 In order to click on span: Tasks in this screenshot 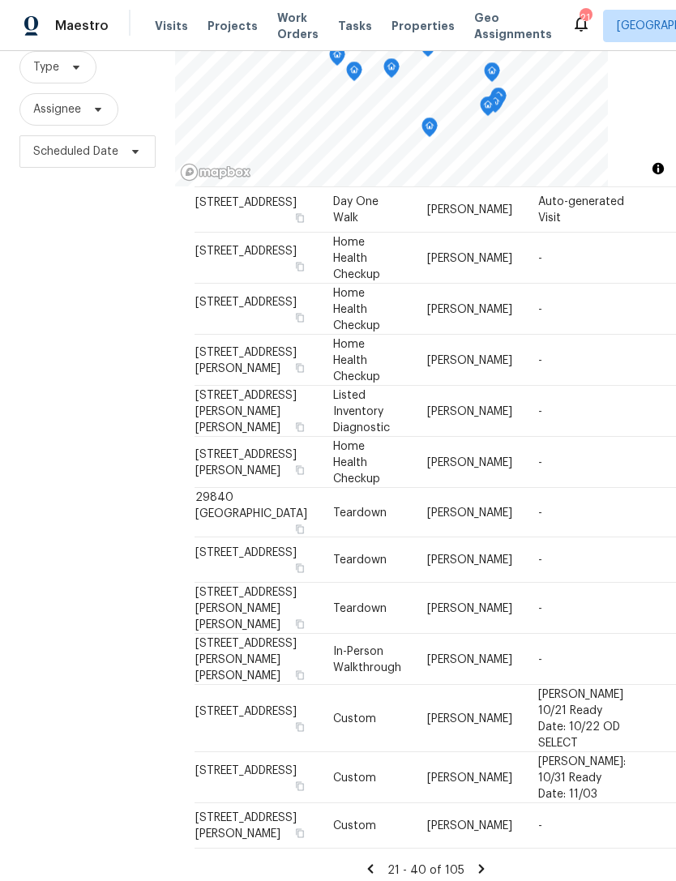, I will do `click(355, 26)`.